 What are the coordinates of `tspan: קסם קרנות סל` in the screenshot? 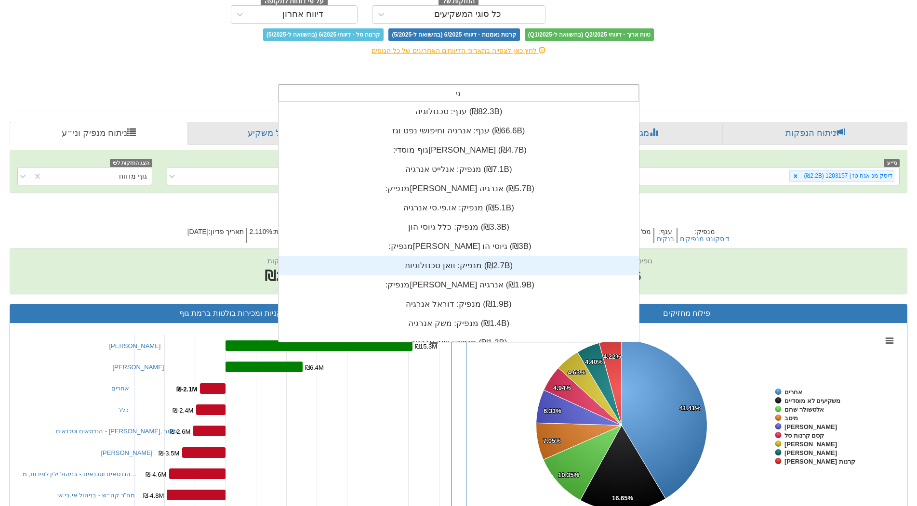 It's located at (804, 435).